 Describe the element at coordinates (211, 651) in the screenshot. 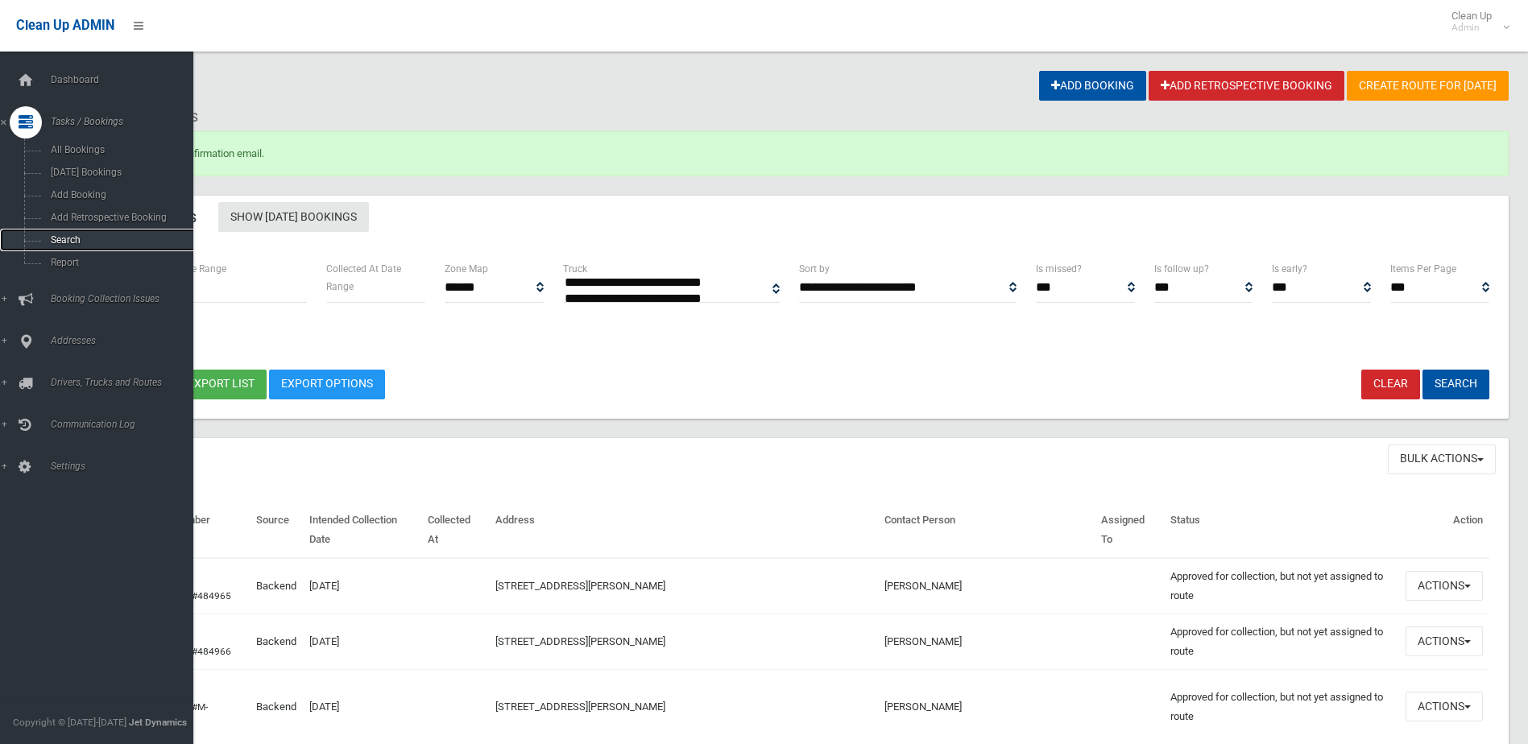

I see `a: #484966` at that location.